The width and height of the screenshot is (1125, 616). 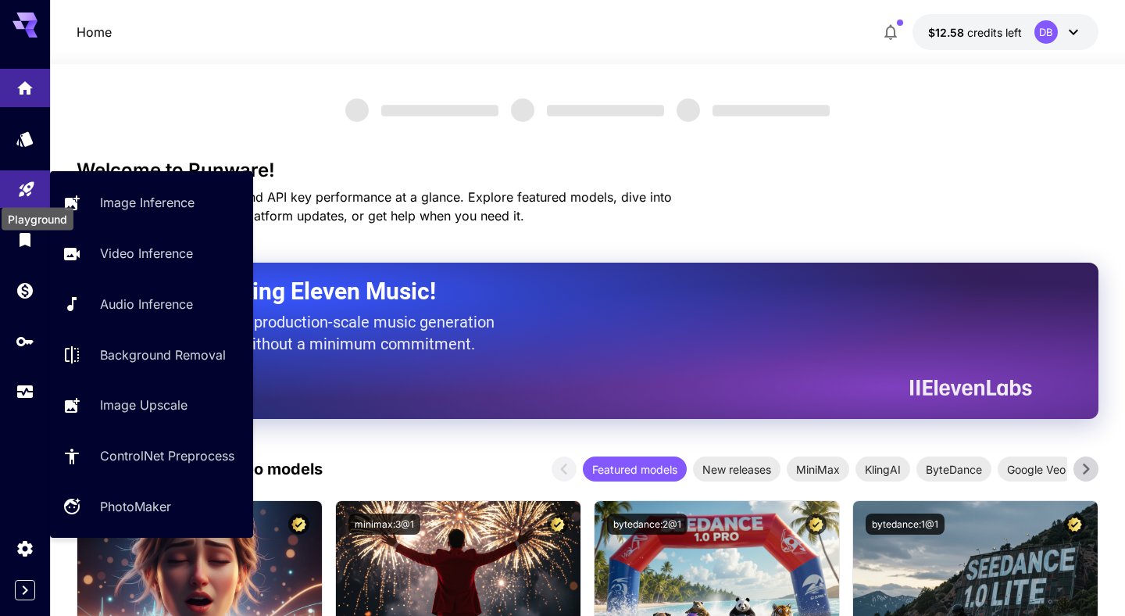 I want to click on div: Library, so click(x=25, y=239).